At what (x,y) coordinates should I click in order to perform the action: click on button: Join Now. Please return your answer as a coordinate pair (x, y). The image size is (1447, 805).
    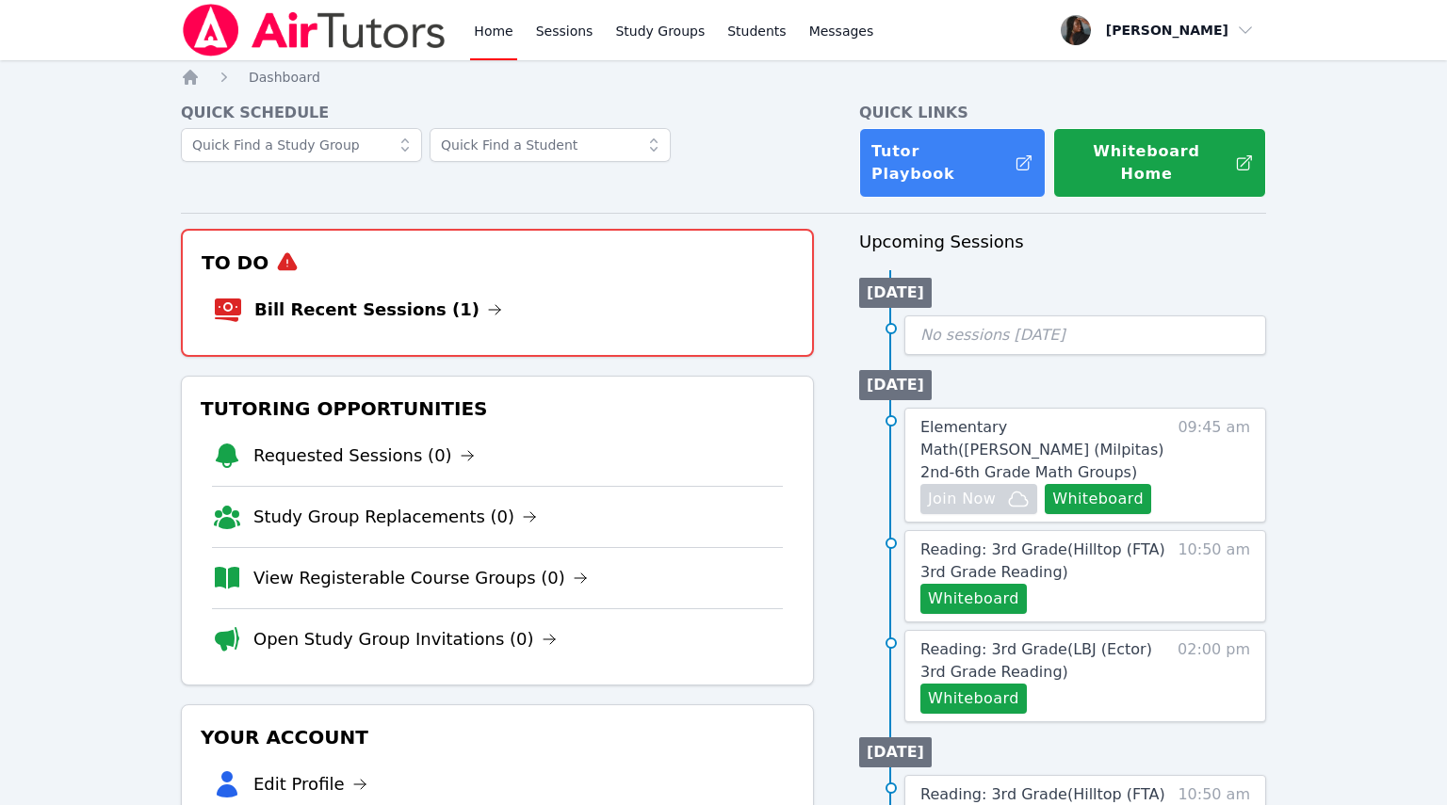
    Looking at the image, I should click on (979, 499).